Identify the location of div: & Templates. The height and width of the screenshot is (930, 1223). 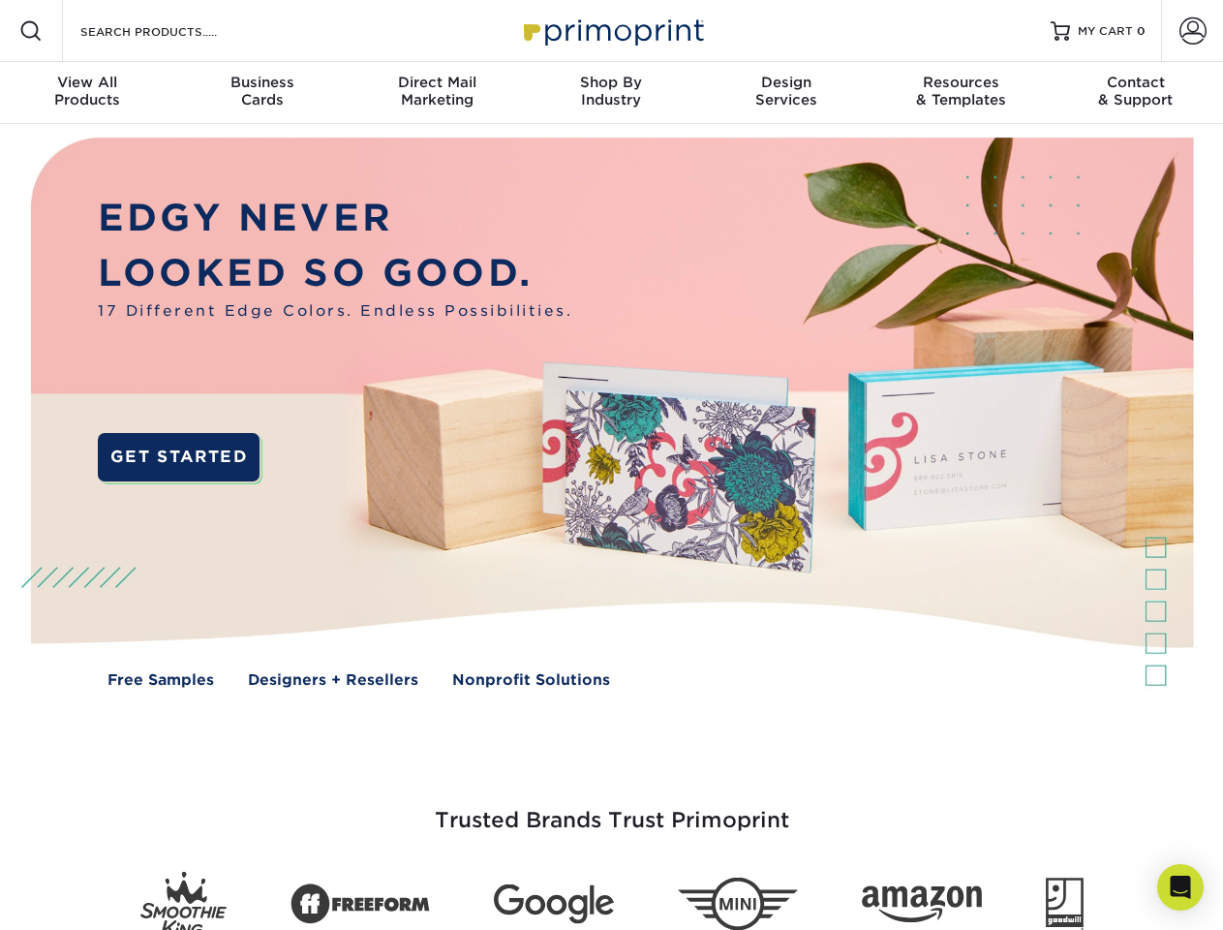
(961, 91).